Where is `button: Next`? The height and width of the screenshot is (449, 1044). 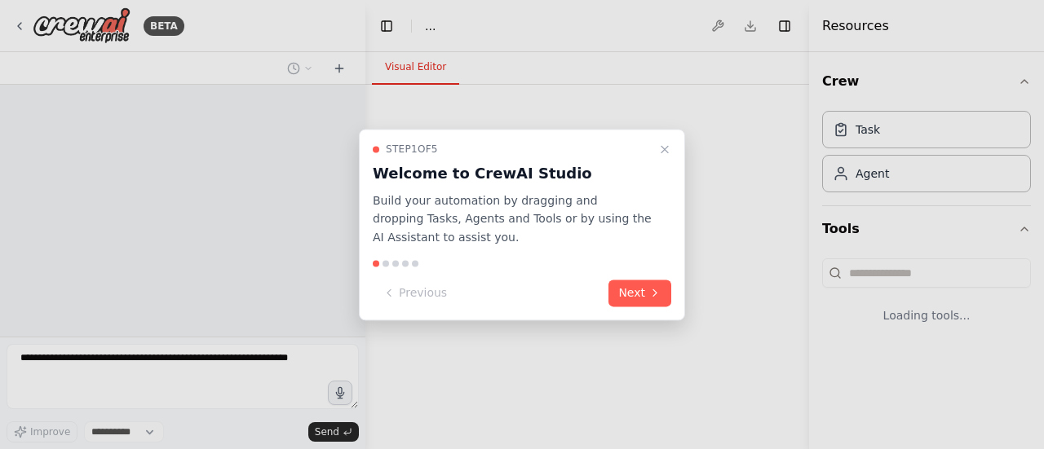
button: Next is located at coordinates (640, 293).